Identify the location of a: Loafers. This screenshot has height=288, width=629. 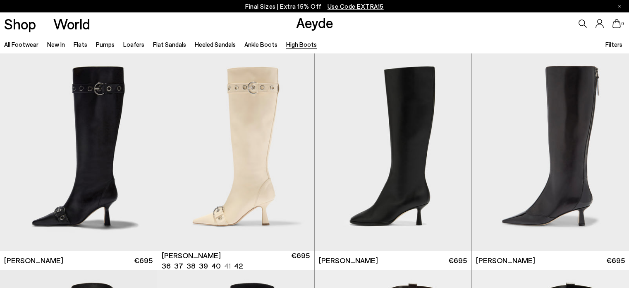
(134, 44).